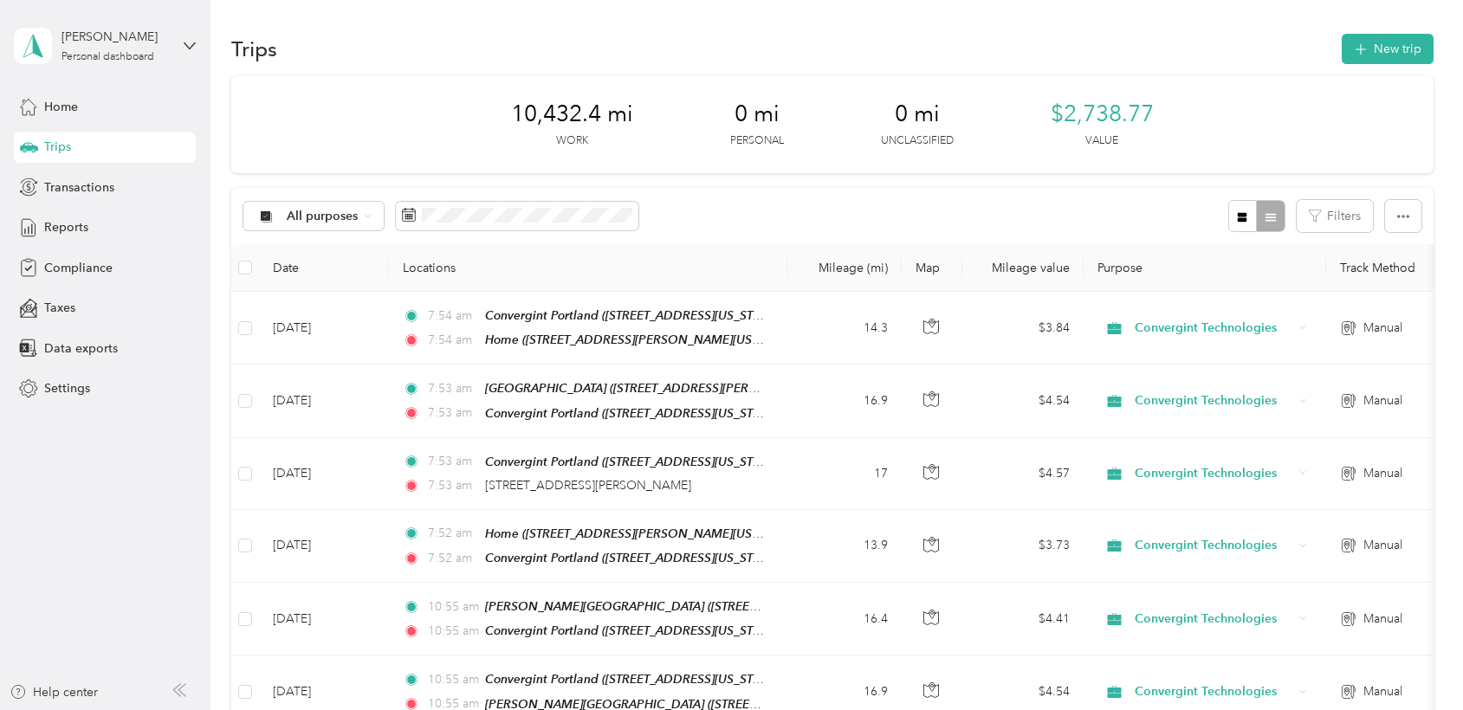  I want to click on span: Settings, so click(67, 388).